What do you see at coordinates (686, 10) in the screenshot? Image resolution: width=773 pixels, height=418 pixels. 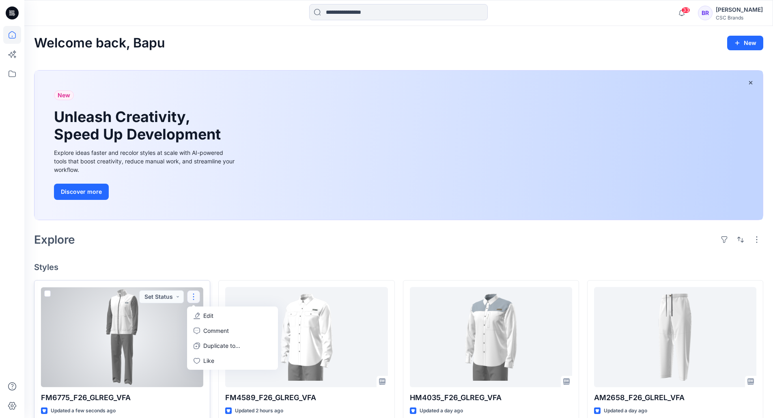 I see `span: 33` at bounding box center [686, 10].